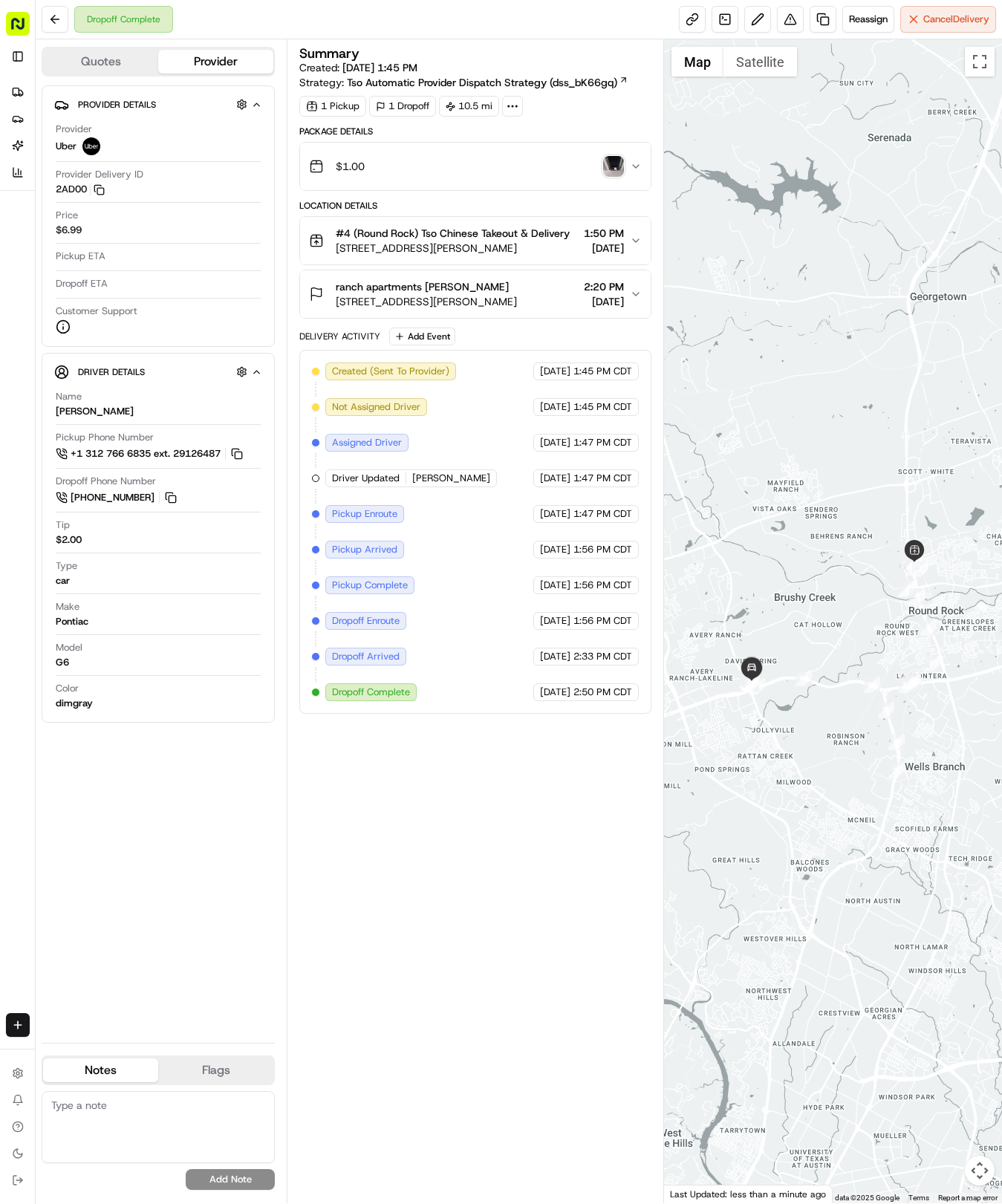 The image size is (1002, 1204). I want to click on span: 2:33 PM CDT, so click(603, 657).